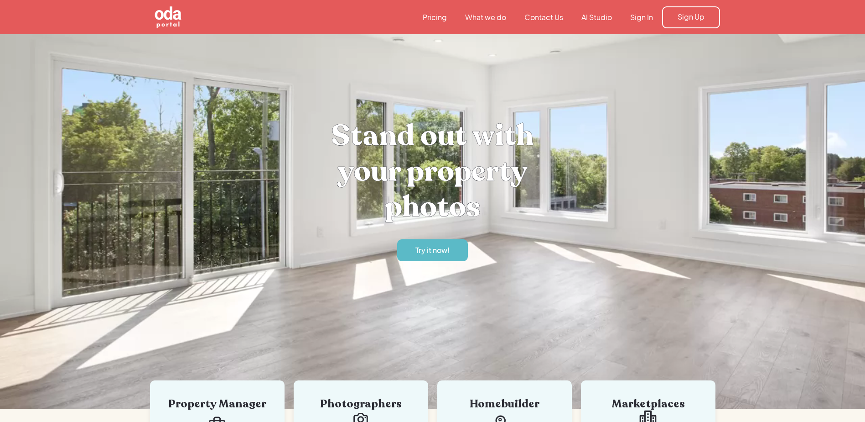  What do you see at coordinates (189, 17) in the screenshot?
I see `a: home` at bounding box center [189, 17].